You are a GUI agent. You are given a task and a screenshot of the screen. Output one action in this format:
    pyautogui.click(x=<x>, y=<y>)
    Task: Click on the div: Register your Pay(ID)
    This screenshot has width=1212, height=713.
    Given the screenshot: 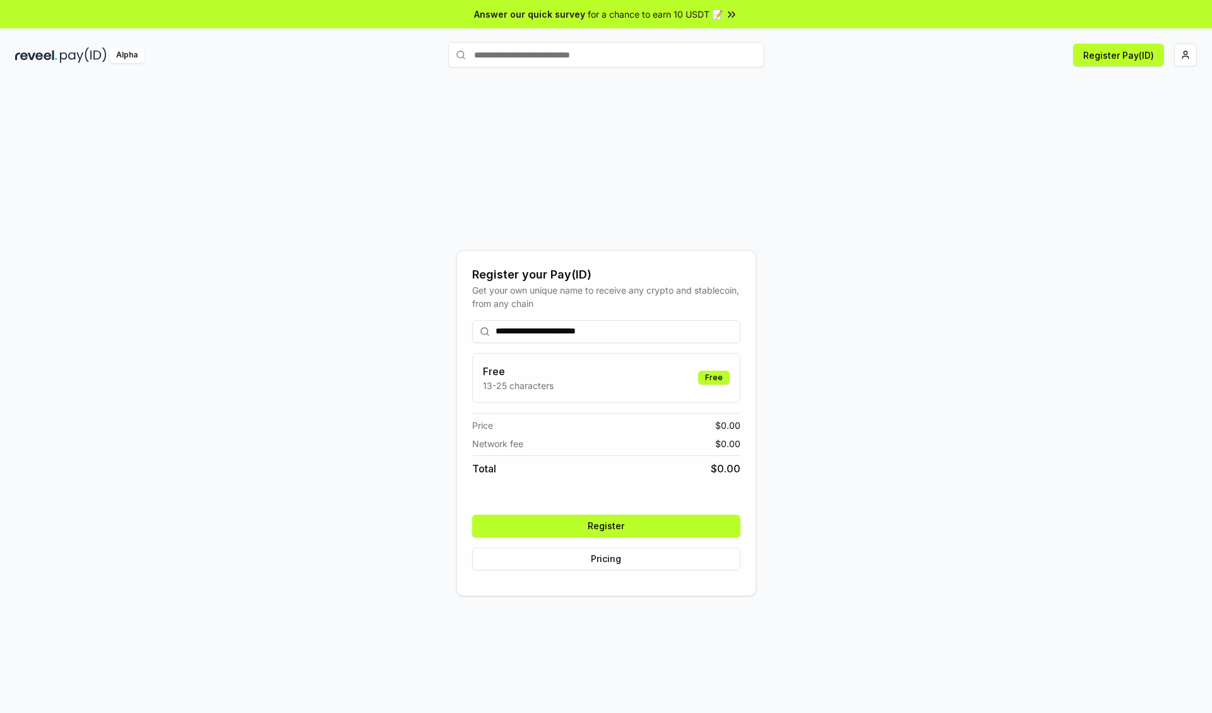 What is the action you would take?
    pyautogui.click(x=606, y=275)
    